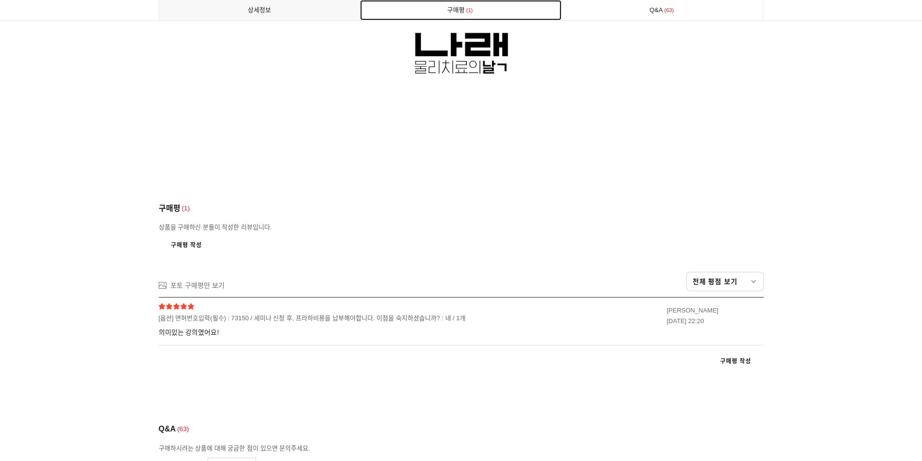 This screenshot has height=461, width=922. I want to click on span: 전체 평점 보기, so click(715, 282).